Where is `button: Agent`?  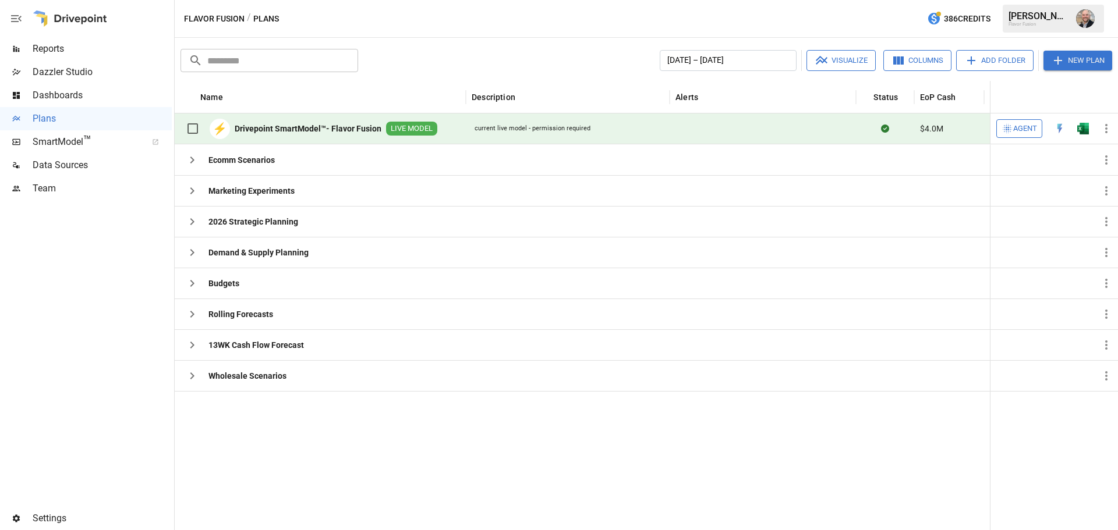
button: Agent is located at coordinates (1019, 129).